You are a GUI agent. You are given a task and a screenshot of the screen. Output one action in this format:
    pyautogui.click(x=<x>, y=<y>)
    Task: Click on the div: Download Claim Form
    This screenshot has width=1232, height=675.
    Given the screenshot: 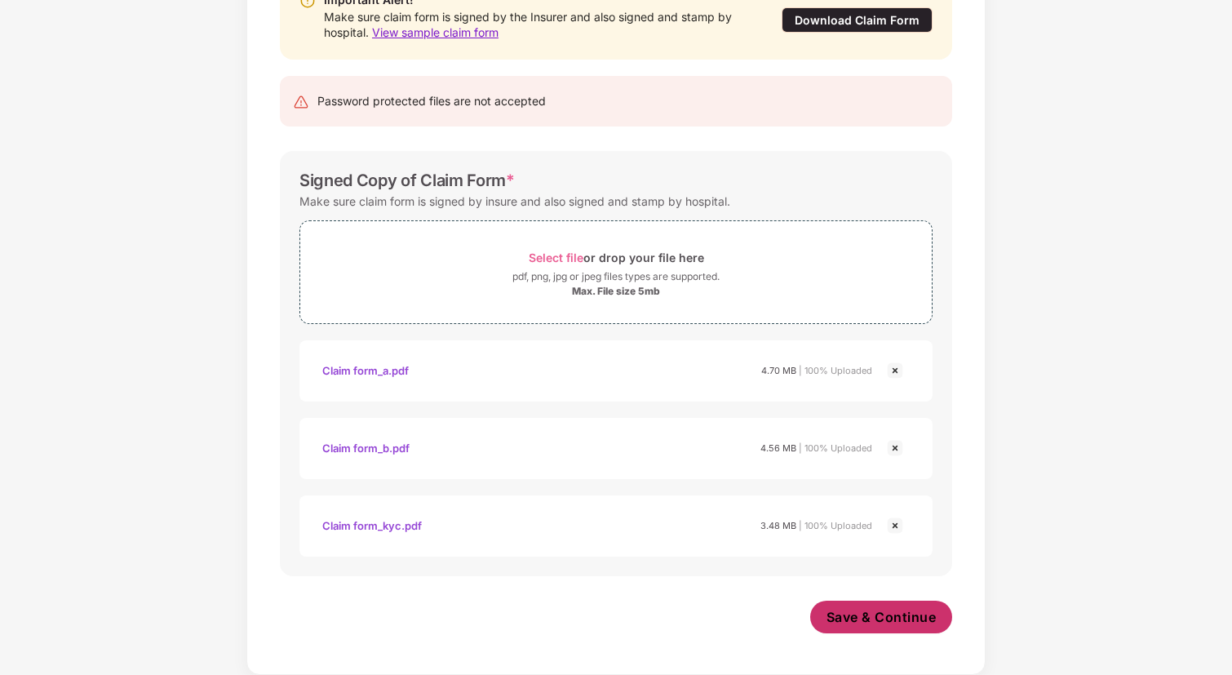 What is the action you would take?
    pyautogui.click(x=857, y=20)
    